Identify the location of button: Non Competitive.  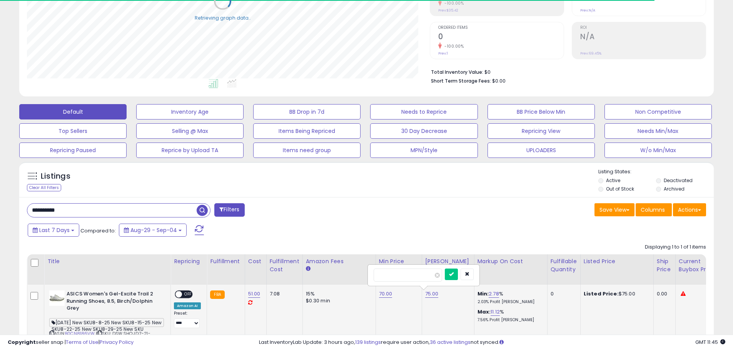
(658, 112).